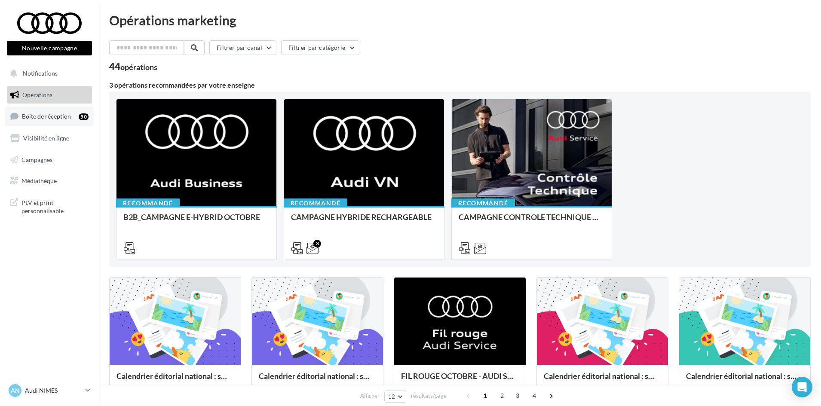  Describe the element at coordinates (39, 180) in the screenshot. I see `span: Médiathèque` at that location.